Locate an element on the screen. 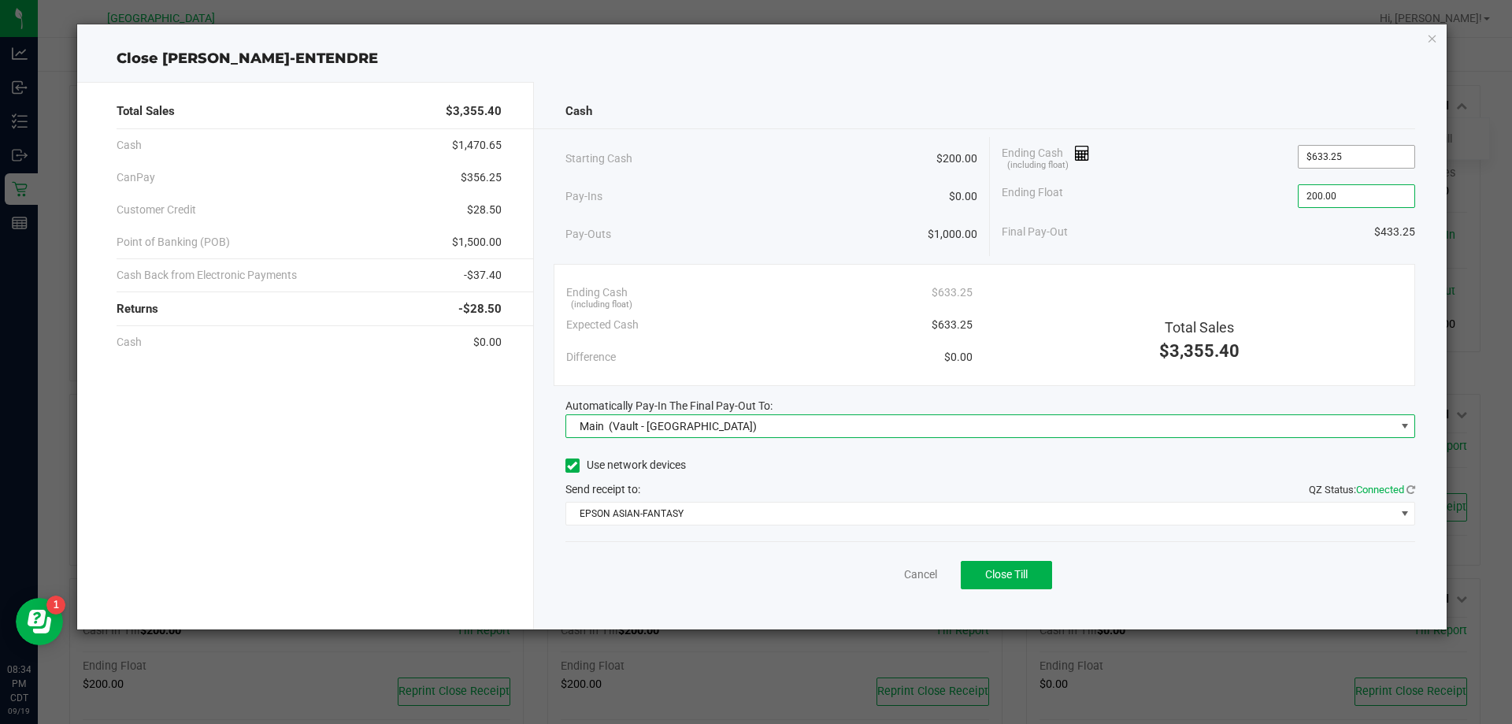 Image resolution: width=1512 pixels, height=724 pixels. span: $433.25 is located at coordinates (1394, 231).